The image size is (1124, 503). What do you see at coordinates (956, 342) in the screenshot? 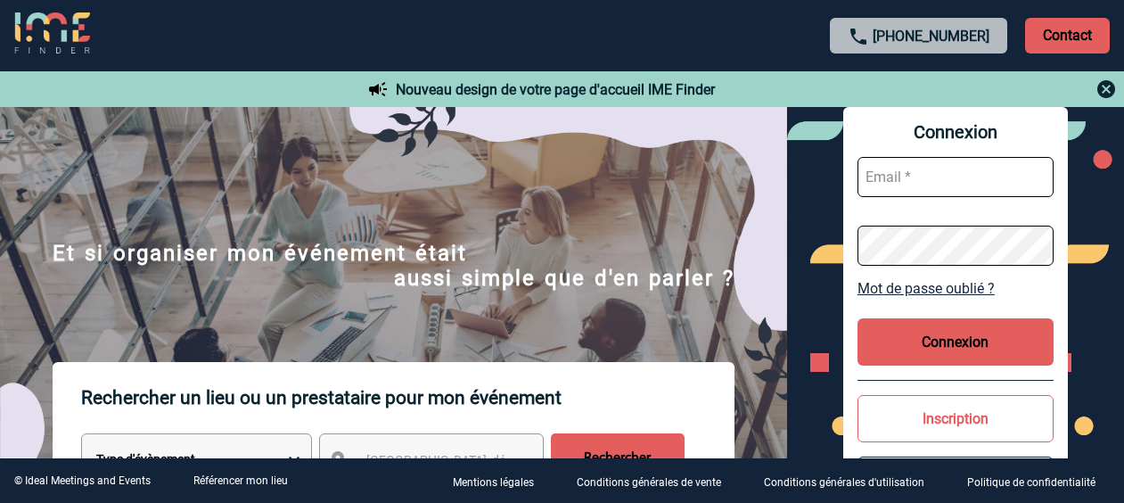
I see `button: Connexion` at bounding box center [956, 342].